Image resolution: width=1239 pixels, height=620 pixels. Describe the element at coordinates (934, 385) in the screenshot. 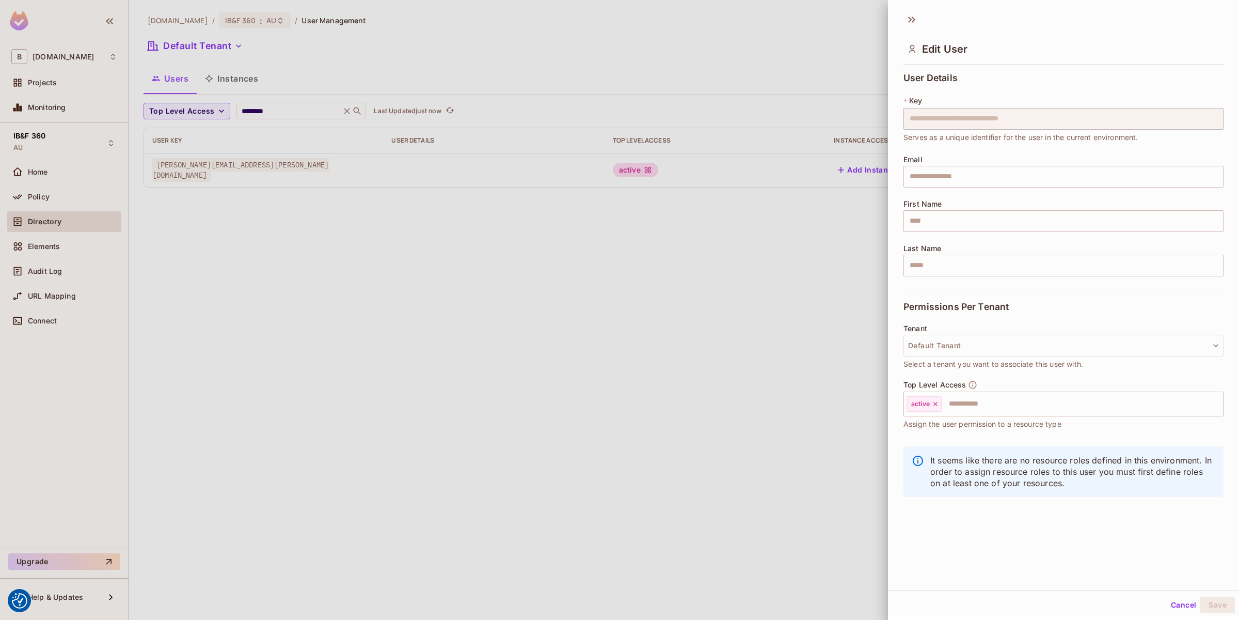

I see `span: Top Level Access` at that location.